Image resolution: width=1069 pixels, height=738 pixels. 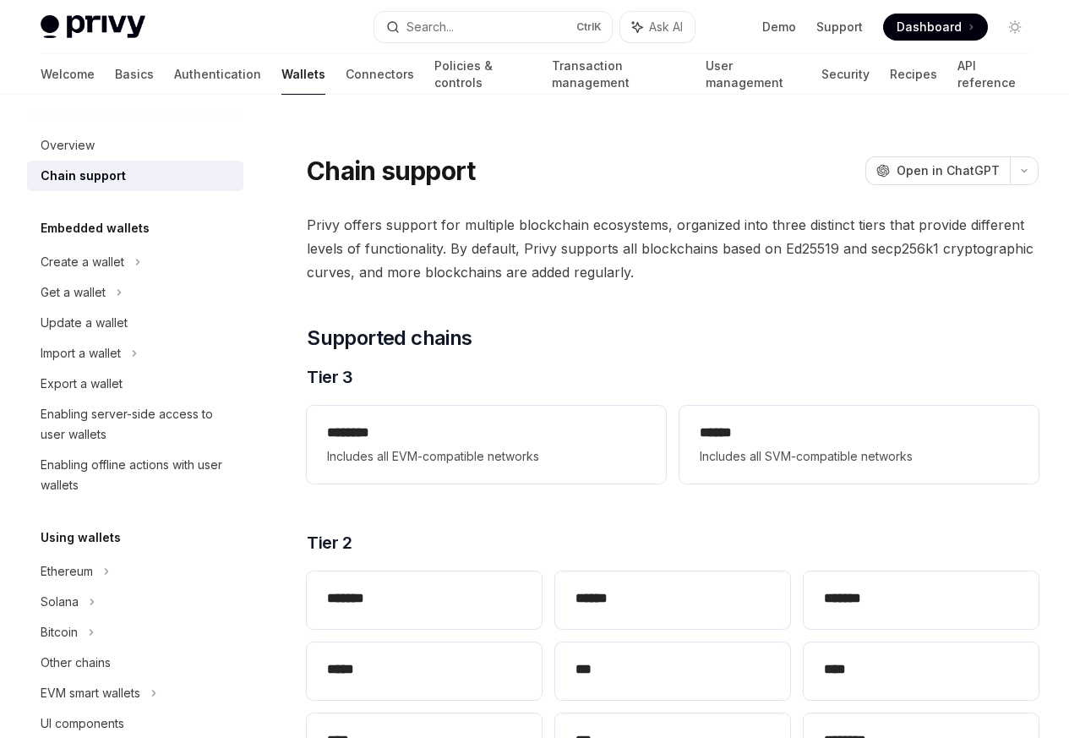 I want to click on div: Get a wallet, so click(x=73, y=292).